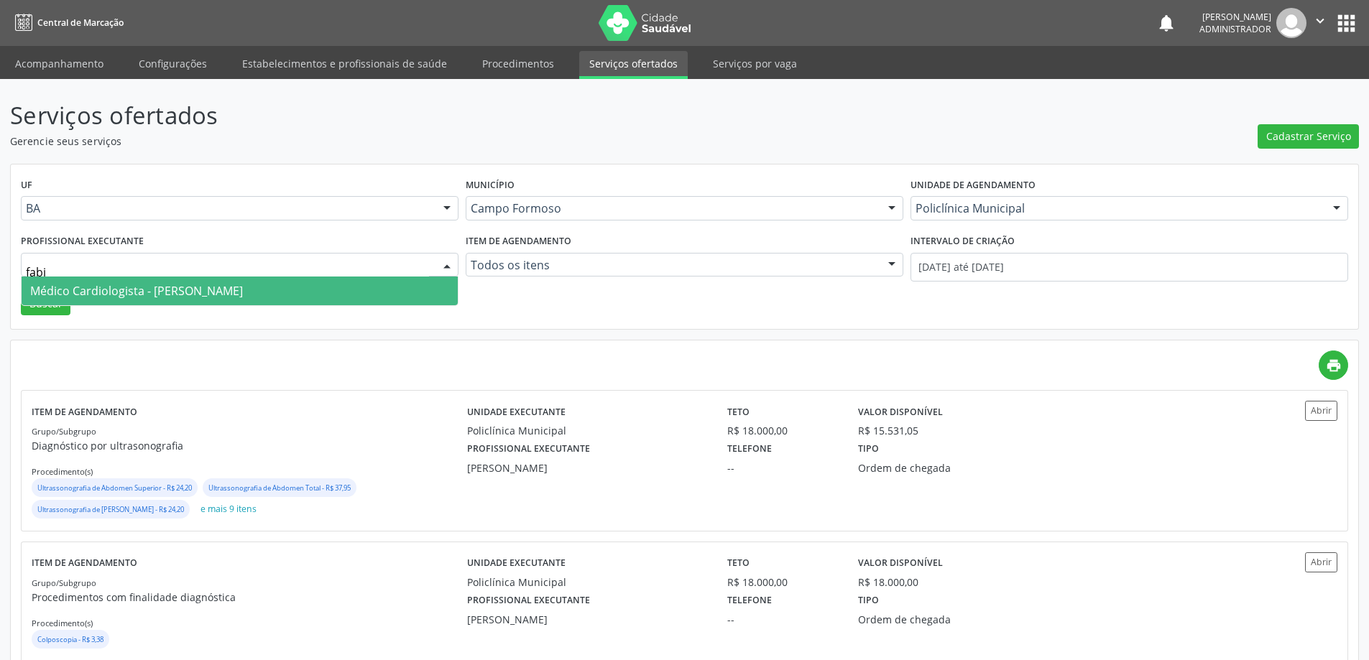 Image resolution: width=1369 pixels, height=660 pixels. What do you see at coordinates (1309, 136) in the screenshot?
I see `span: Cadastrar Serviço` at bounding box center [1309, 136].